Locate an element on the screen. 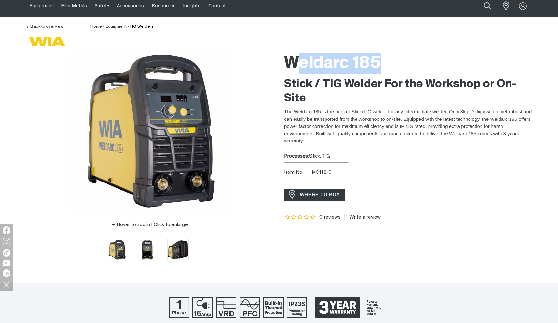 This screenshot has height=323, width=558. img: TikTok is located at coordinates (6, 253).